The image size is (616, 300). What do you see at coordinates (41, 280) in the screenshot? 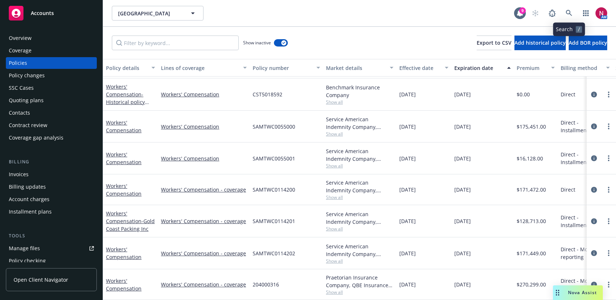
I see `span: Open Client Navigator` at bounding box center [41, 280].